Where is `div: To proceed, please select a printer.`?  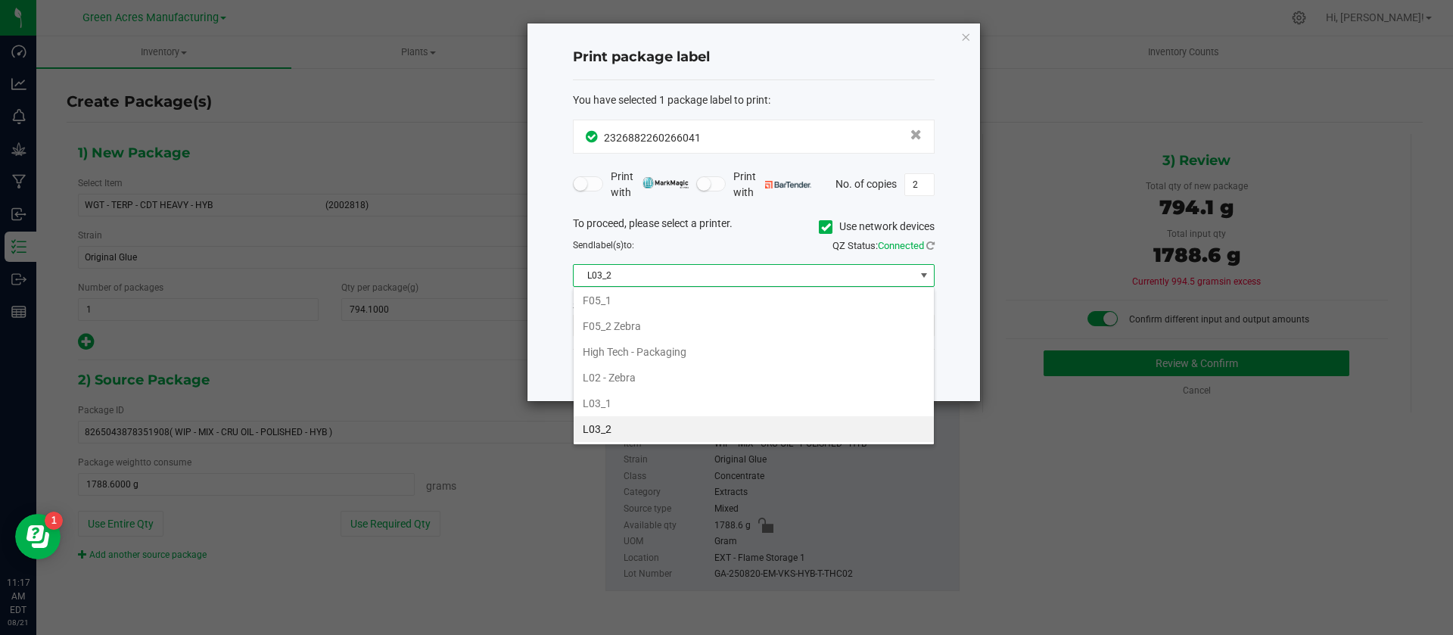
div: To proceed, please select a printer. is located at coordinates (754, 227).